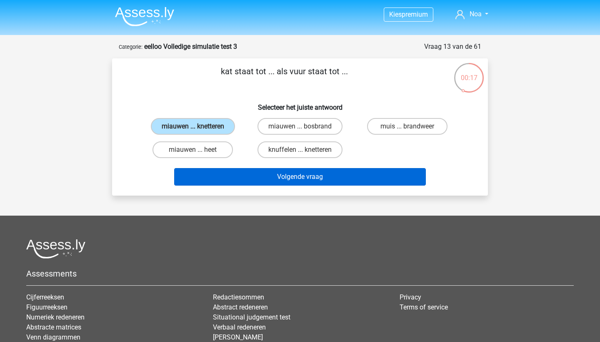 The width and height of the screenshot is (600, 342). What do you see at coordinates (396, 14) in the screenshot?
I see `span: Kies` at bounding box center [396, 14].